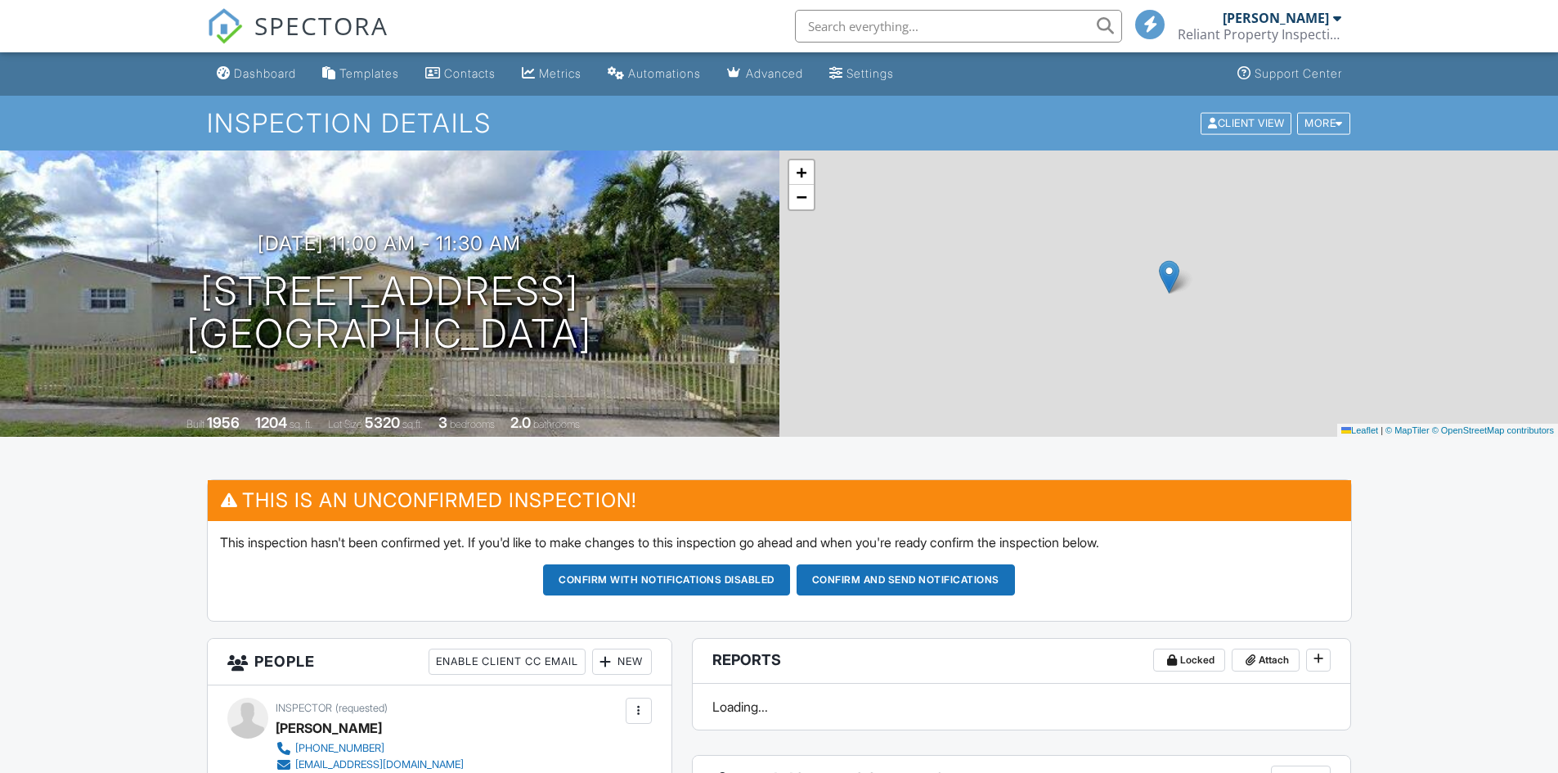 The width and height of the screenshot is (1558, 773). What do you see at coordinates (362, 707) in the screenshot?
I see `span: (requested)` at bounding box center [362, 707].